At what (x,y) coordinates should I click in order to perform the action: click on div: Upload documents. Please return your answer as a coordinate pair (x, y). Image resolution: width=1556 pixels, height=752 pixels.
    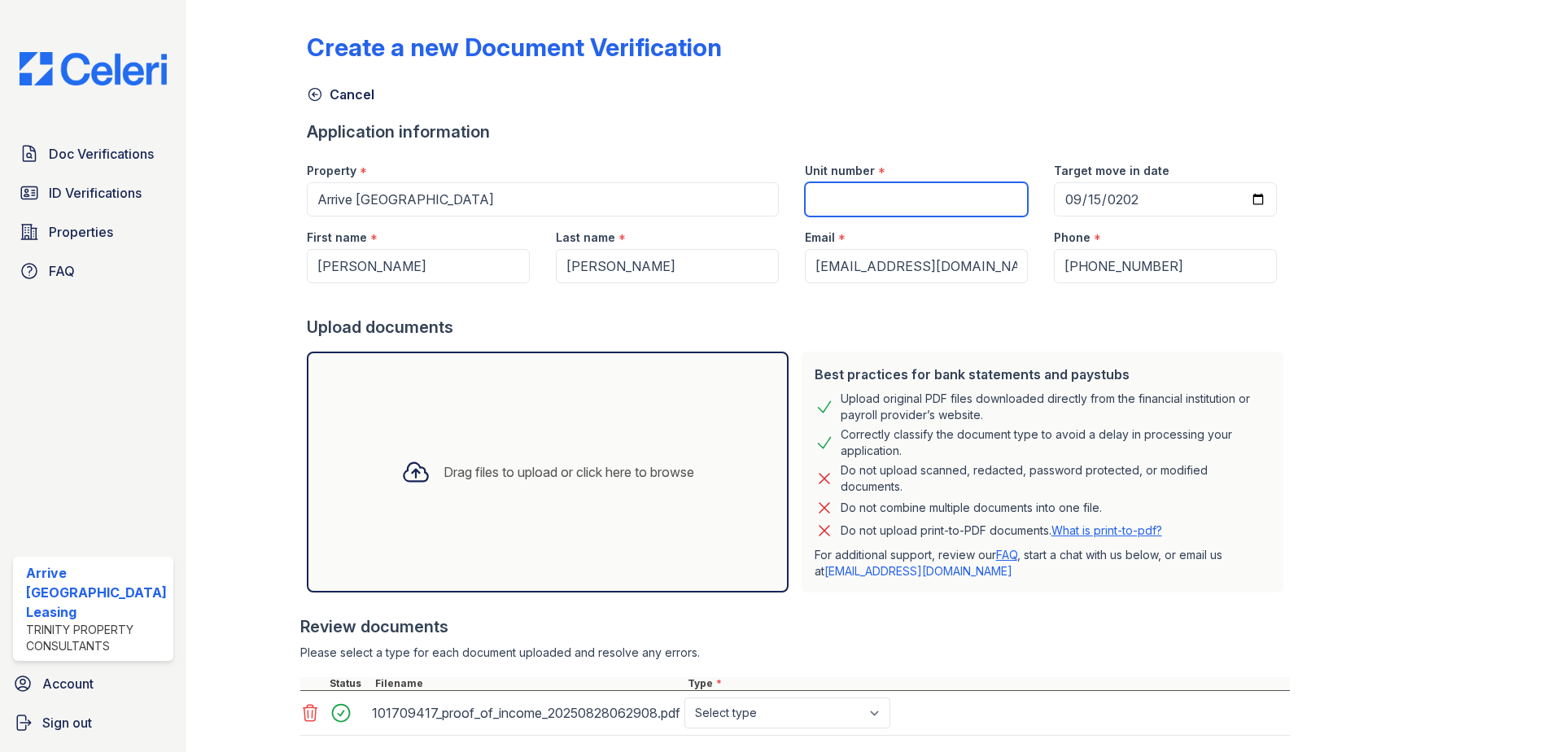
    Looking at the image, I should click on (799, 327).